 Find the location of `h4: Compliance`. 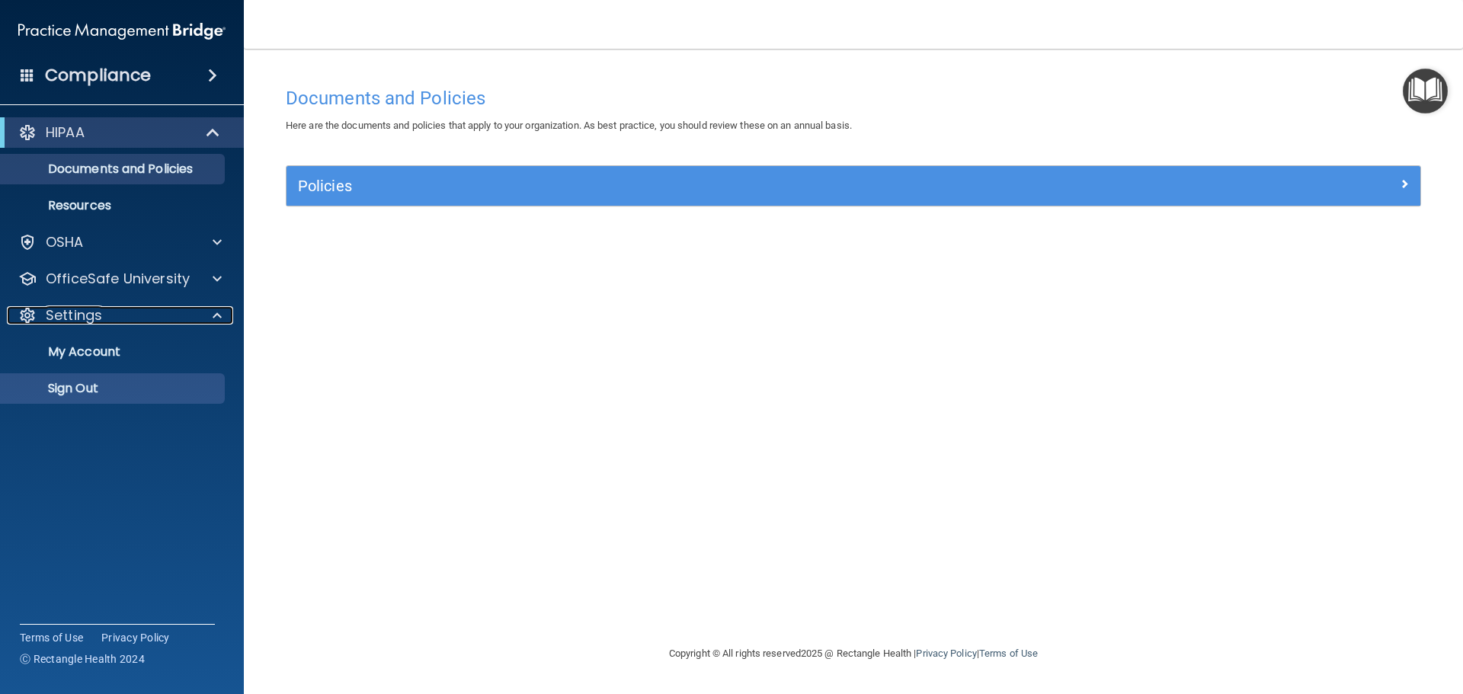

h4: Compliance is located at coordinates (98, 75).